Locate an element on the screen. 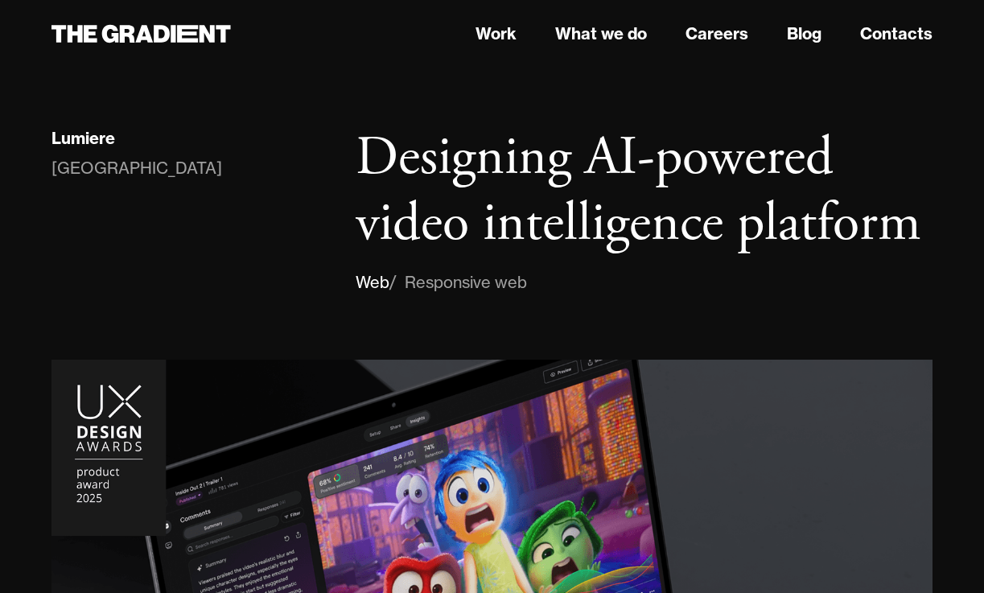  a: What we do is located at coordinates (601, 34).